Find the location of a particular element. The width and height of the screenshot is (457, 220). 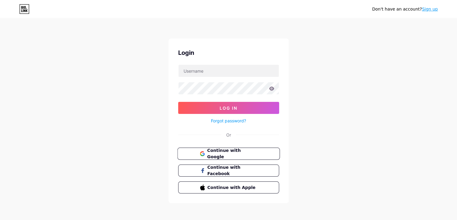

div: Or is located at coordinates (229, 134).